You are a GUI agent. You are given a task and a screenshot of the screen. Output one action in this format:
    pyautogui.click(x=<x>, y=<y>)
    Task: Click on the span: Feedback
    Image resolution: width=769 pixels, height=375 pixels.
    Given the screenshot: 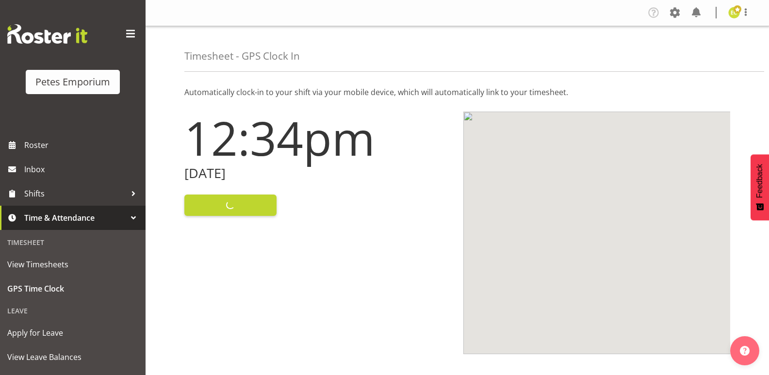 What is the action you would take?
    pyautogui.click(x=759, y=181)
    